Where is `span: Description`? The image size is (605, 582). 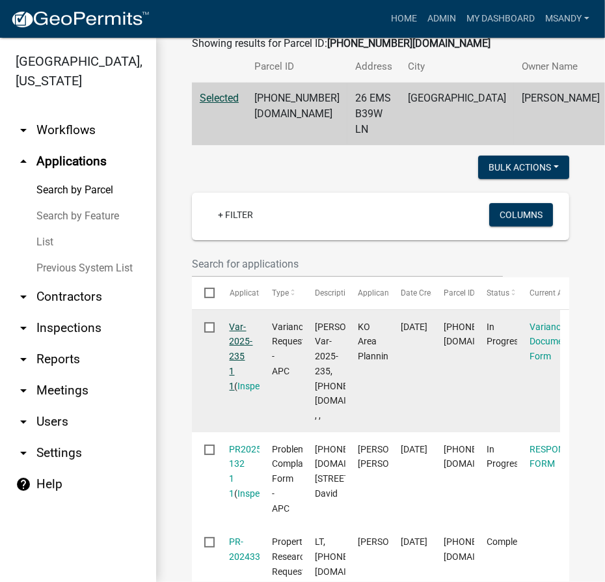 span: Description is located at coordinates (335, 293).